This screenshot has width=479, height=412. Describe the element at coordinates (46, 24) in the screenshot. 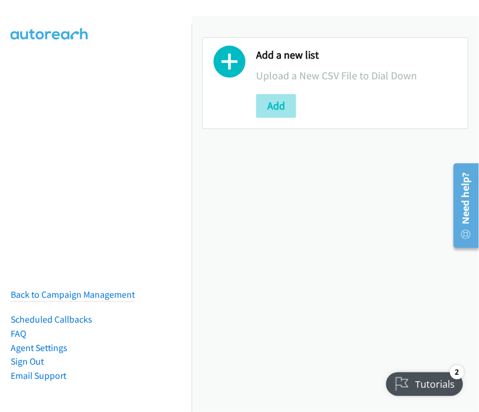

I see `button: Checklist, Tutorials, 2 incomplete tasks` at that location.